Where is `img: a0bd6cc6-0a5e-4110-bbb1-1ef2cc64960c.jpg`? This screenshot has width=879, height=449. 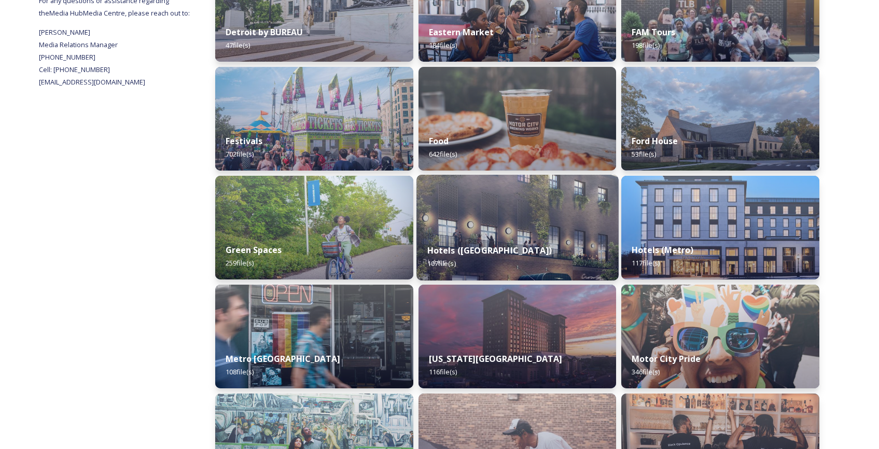
img: a0bd6cc6-0a5e-4110-bbb1-1ef2cc64960c.jpg is located at coordinates (518, 119).